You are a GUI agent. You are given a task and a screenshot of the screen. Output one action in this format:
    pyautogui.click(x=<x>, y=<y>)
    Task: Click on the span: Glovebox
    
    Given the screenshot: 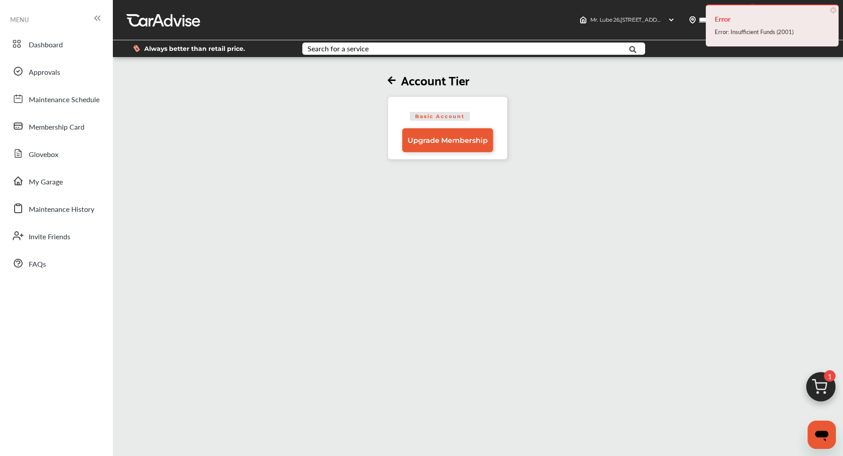 What is the action you would take?
    pyautogui.click(x=43, y=155)
    